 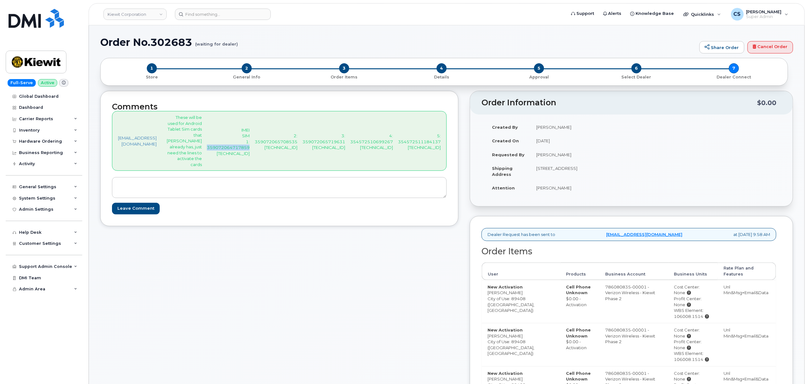 What do you see at coordinates (767, 103) in the screenshot?
I see `div: $0.00` at bounding box center [767, 103].